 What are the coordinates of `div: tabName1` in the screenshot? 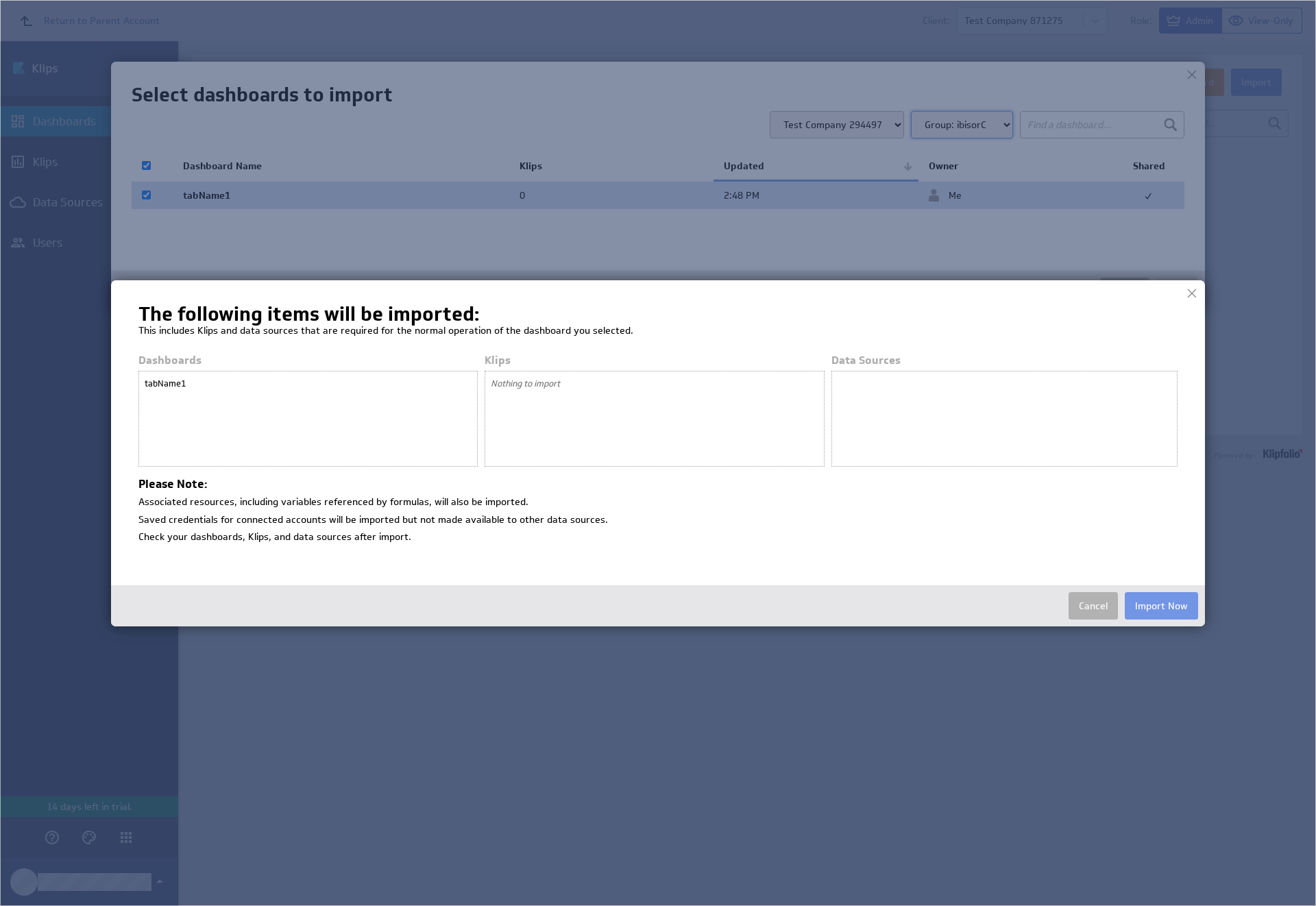 It's located at (308, 383).